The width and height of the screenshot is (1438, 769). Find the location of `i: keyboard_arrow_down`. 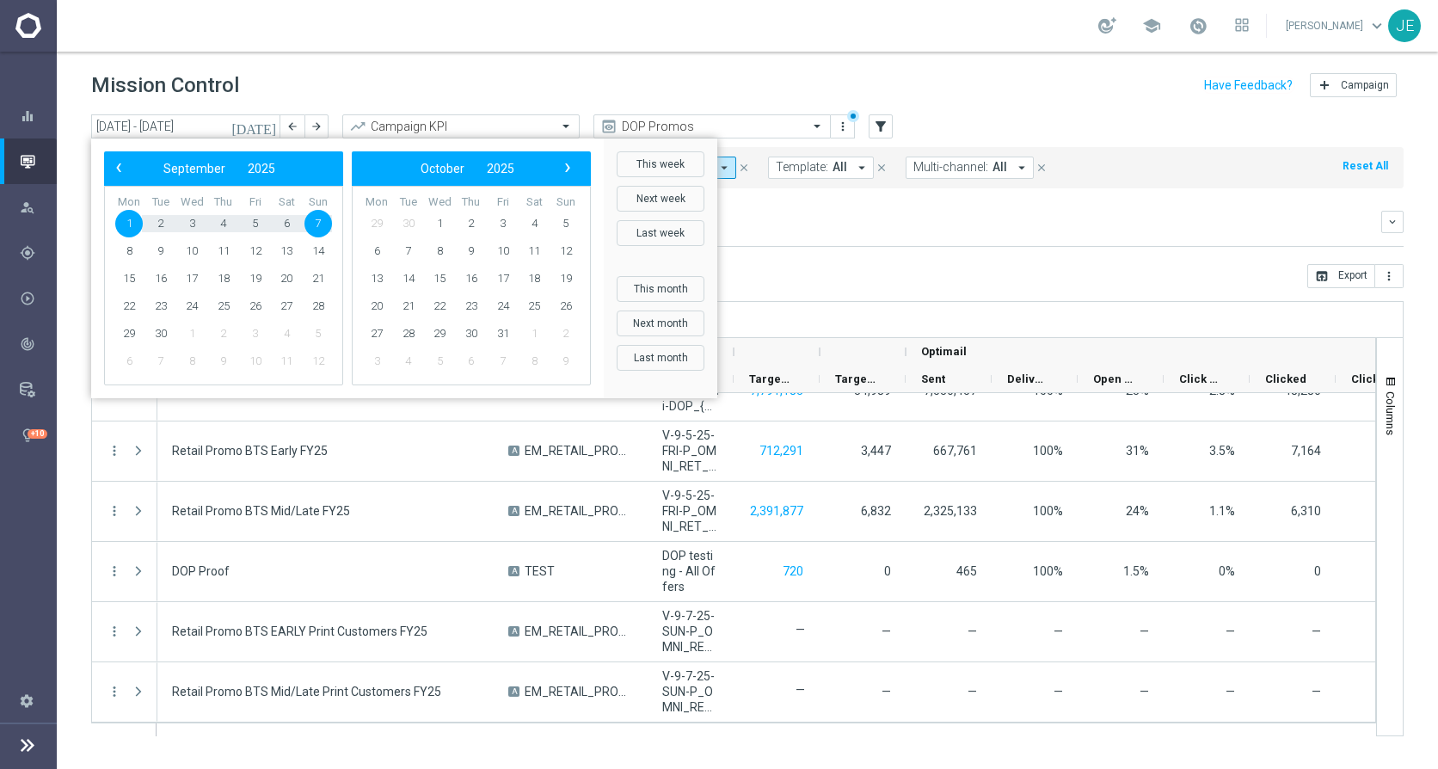

i: keyboard_arrow_down is located at coordinates (1392, 222).